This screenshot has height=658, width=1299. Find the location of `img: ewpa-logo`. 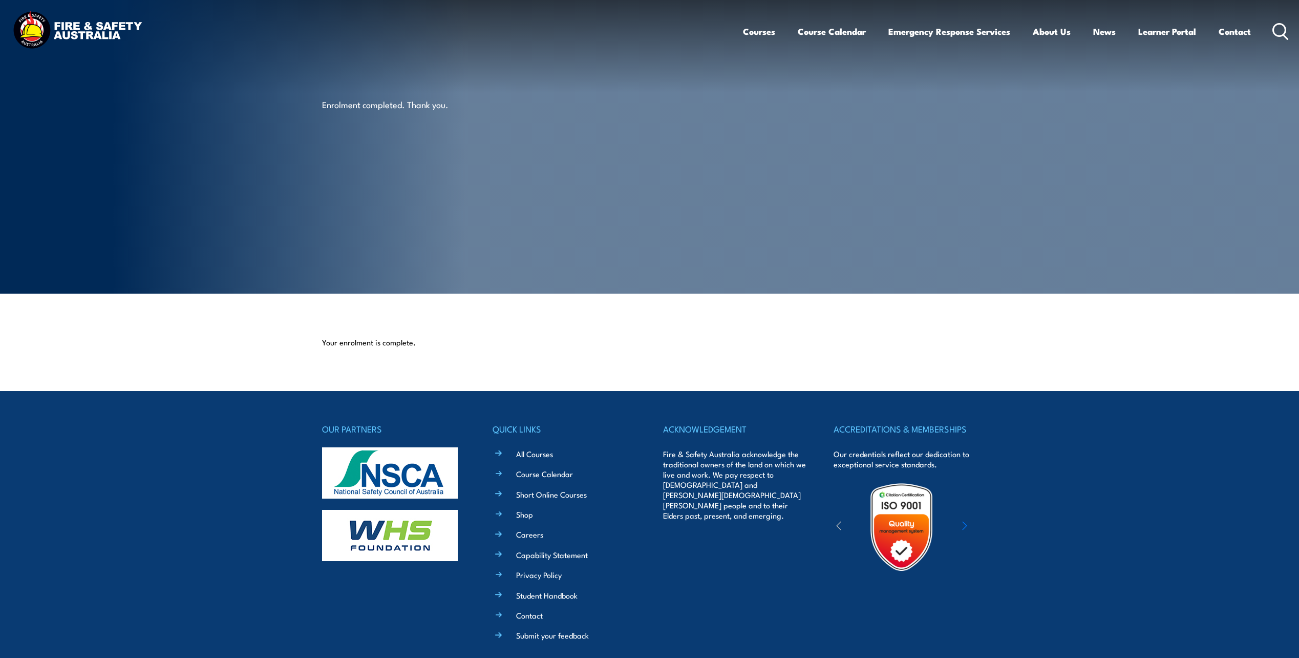

img: ewpa-logo is located at coordinates (992, 526).